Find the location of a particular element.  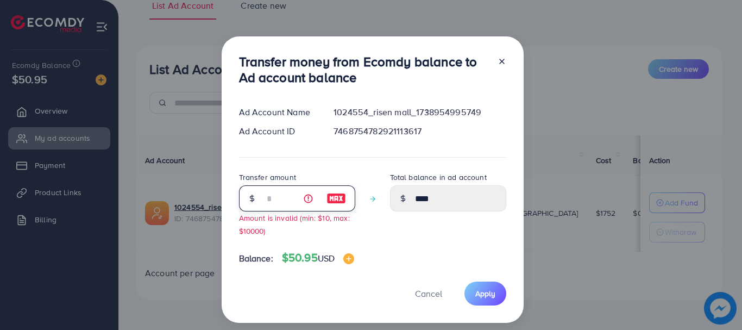

div: Ad Account ID is located at coordinates (278, 131).